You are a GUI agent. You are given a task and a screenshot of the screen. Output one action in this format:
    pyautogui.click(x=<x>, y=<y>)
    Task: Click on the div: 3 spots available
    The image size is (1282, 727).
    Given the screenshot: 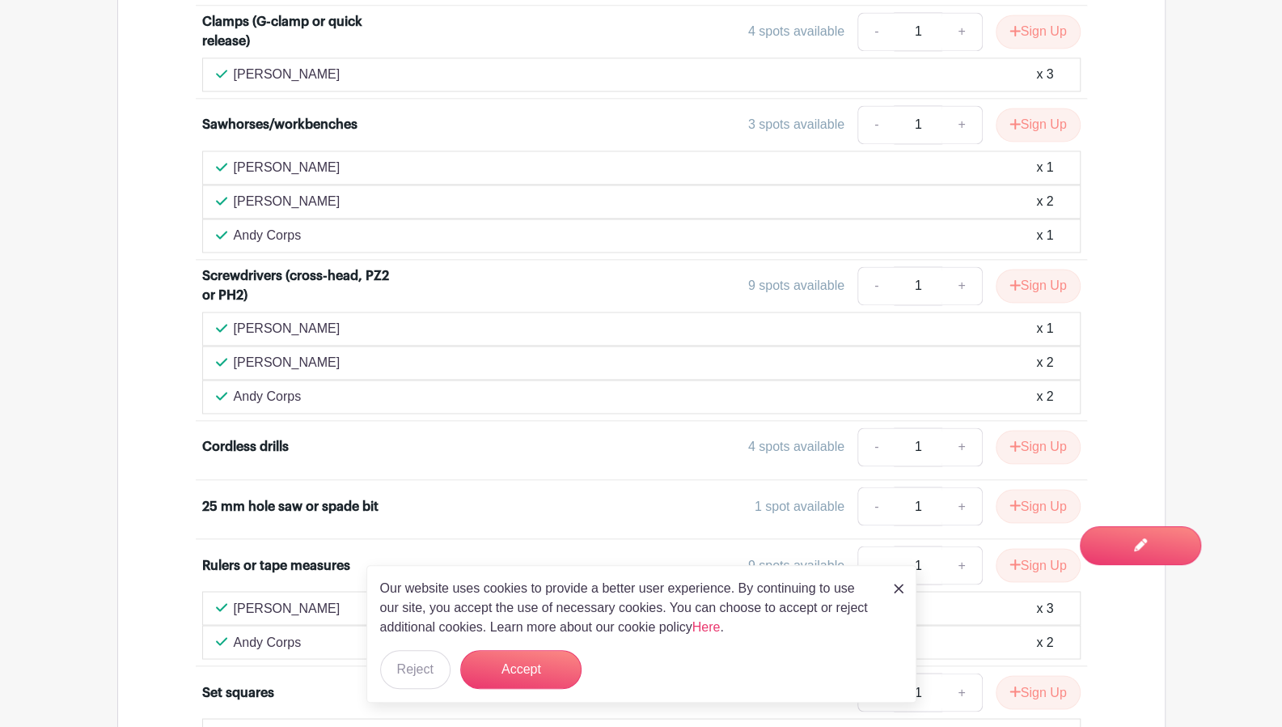 What is the action you would take?
    pyautogui.click(x=796, y=125)
    